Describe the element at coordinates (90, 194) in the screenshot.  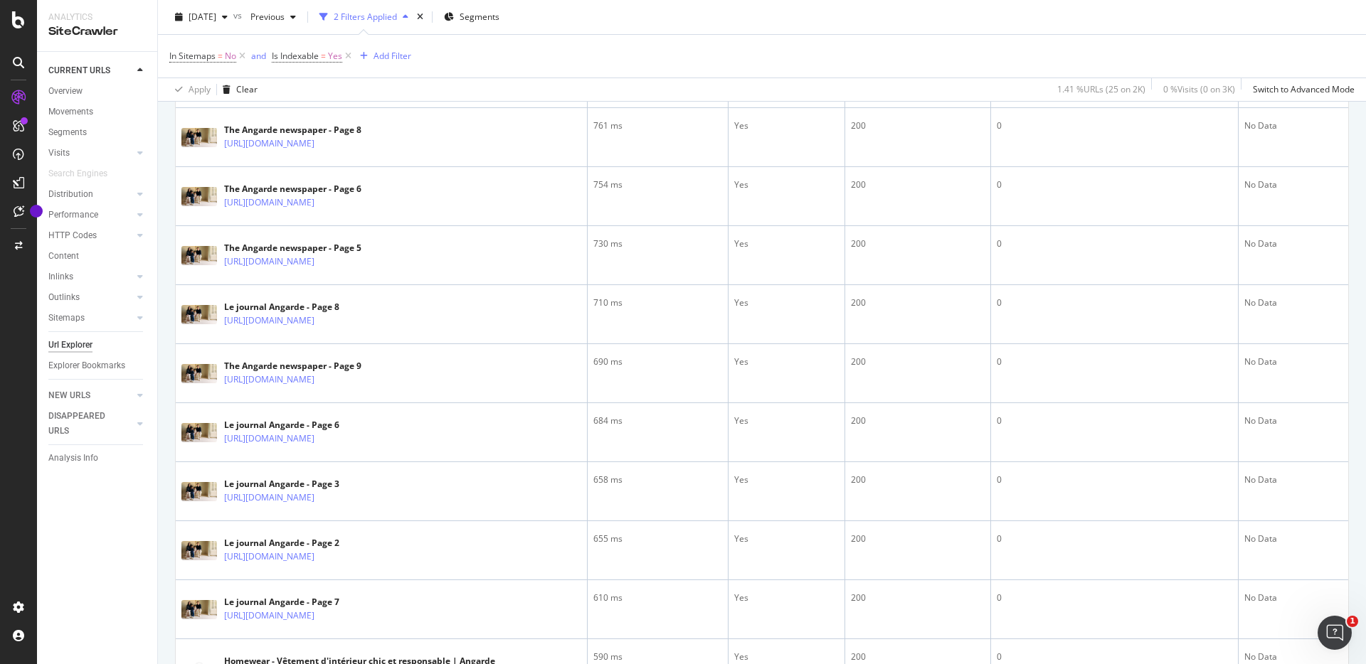
I see `a: Distribution` at that location.